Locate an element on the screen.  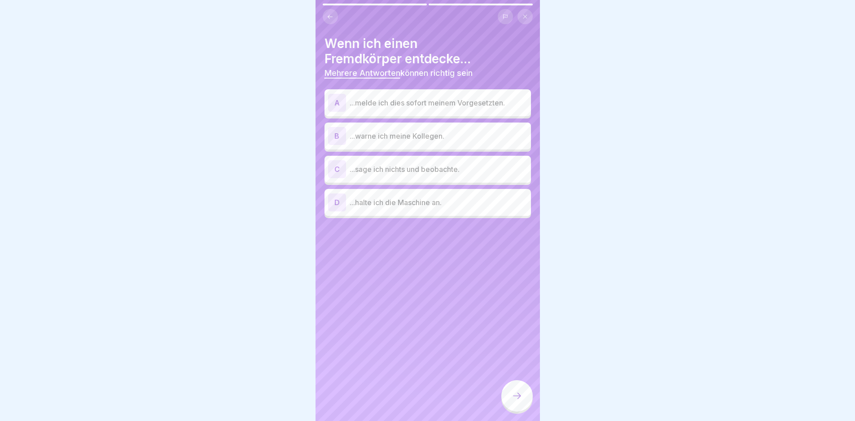
div: A is located at coordinates (337, 103).